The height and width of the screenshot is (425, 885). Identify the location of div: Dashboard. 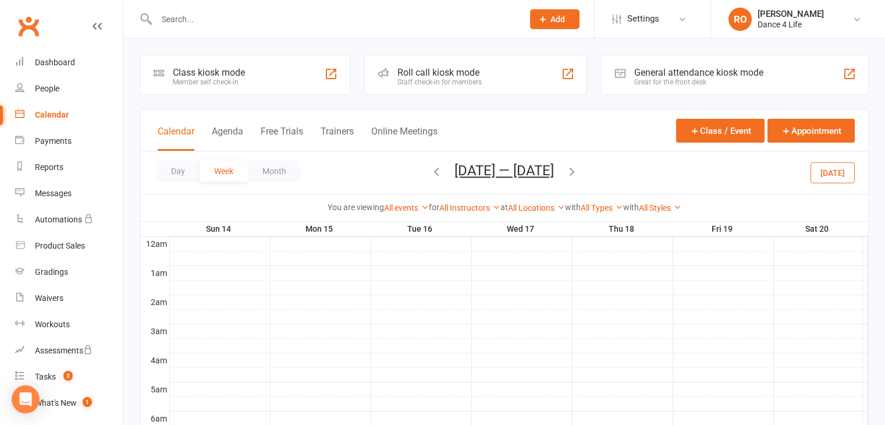
(55, 62).